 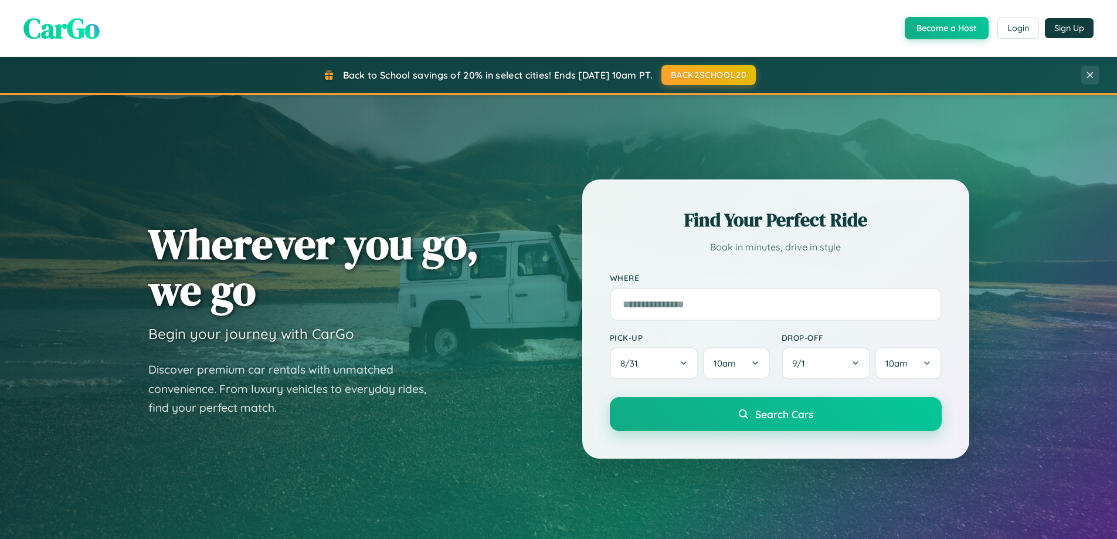 What do you see at coordinates (776, 247) in the screenshot?
I see `p: Book in minutes, drive in style` at bounding box center [776, 247].